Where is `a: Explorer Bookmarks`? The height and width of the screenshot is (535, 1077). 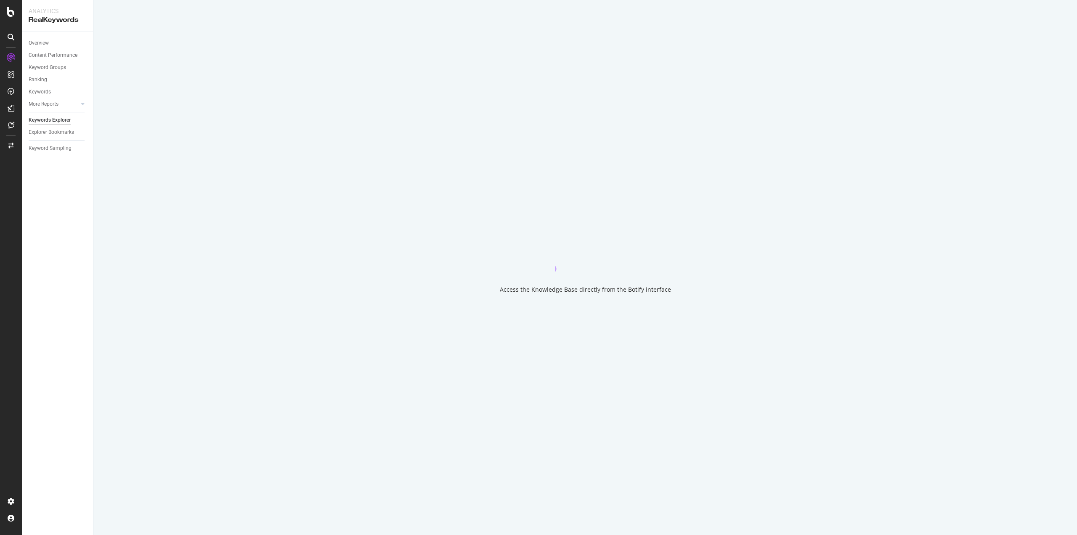 a: Explorer Bookmarks is located at coordinates (58, 132).